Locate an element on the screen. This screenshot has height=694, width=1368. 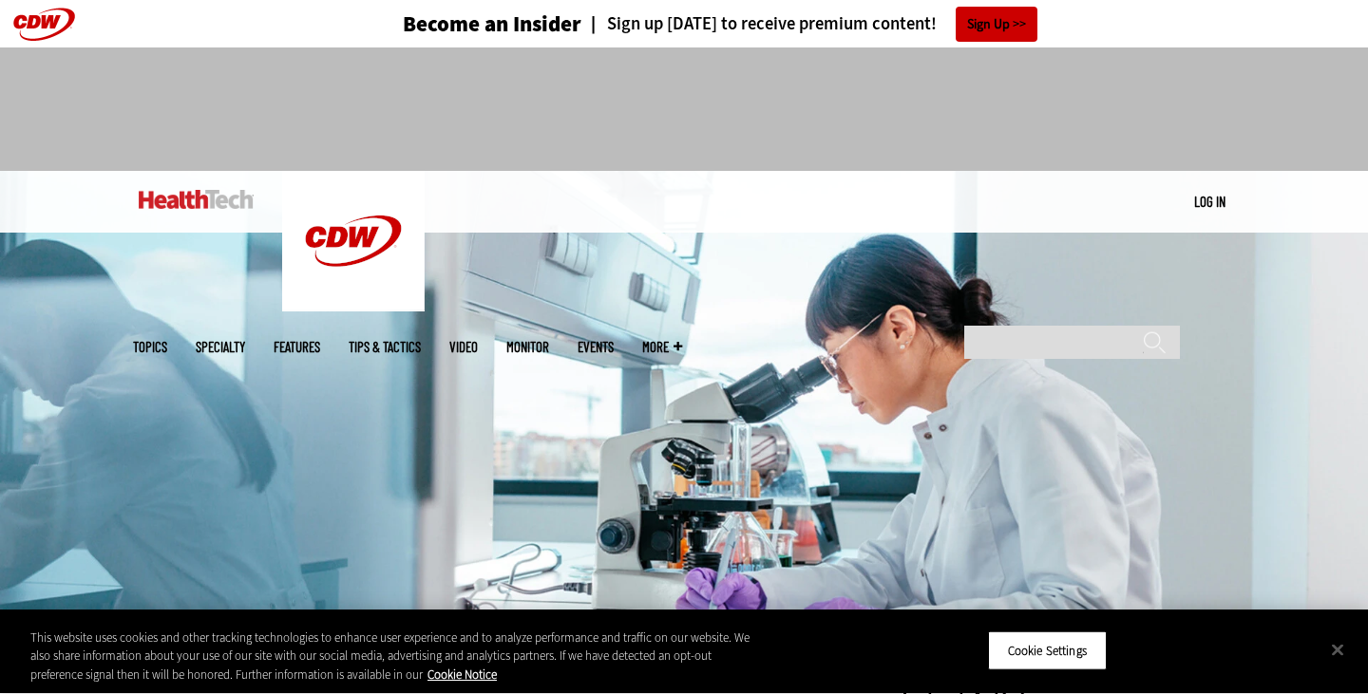
a: Features is located at coordinates (296, 347).